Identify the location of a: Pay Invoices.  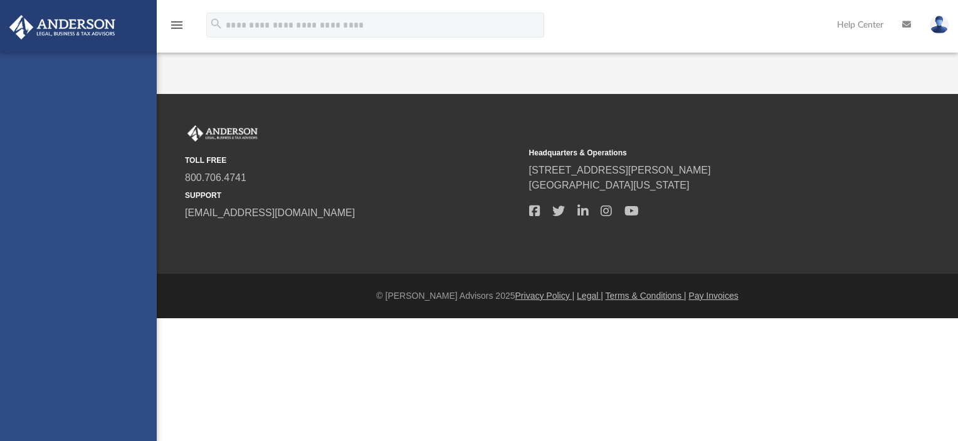
(713, 296).